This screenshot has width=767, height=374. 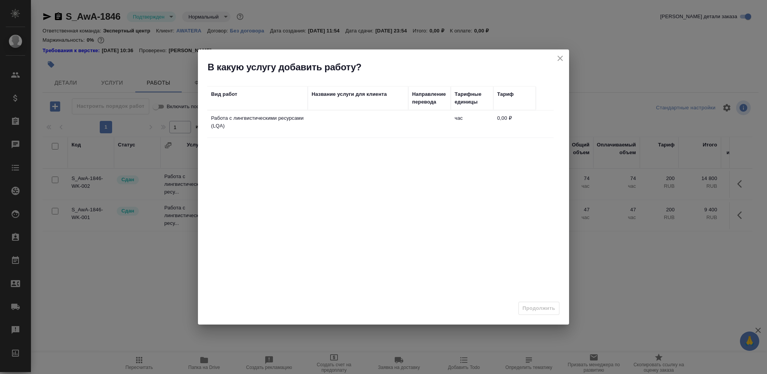 What do you see at coordinates (515, 124) in the screenshot?
I see `td: 0,00 ₽` at bounding box center [515, 124].